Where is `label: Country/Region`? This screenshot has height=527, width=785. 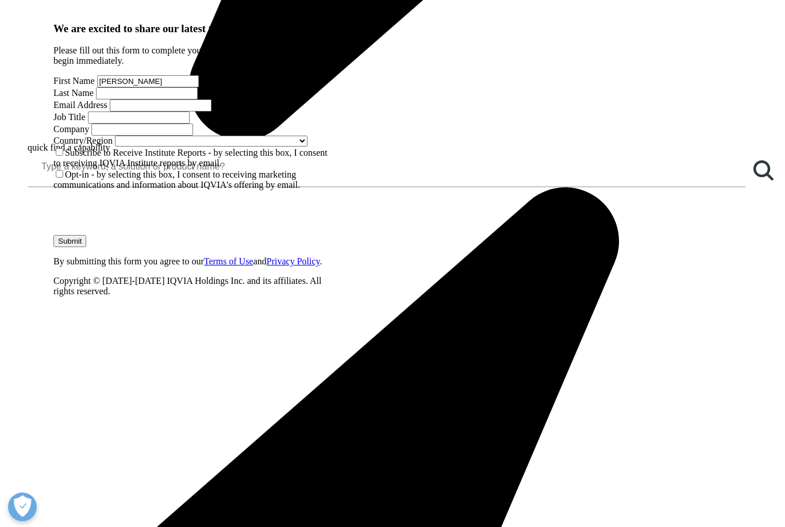 label: Country/Region is located at coordinates (83, 140).